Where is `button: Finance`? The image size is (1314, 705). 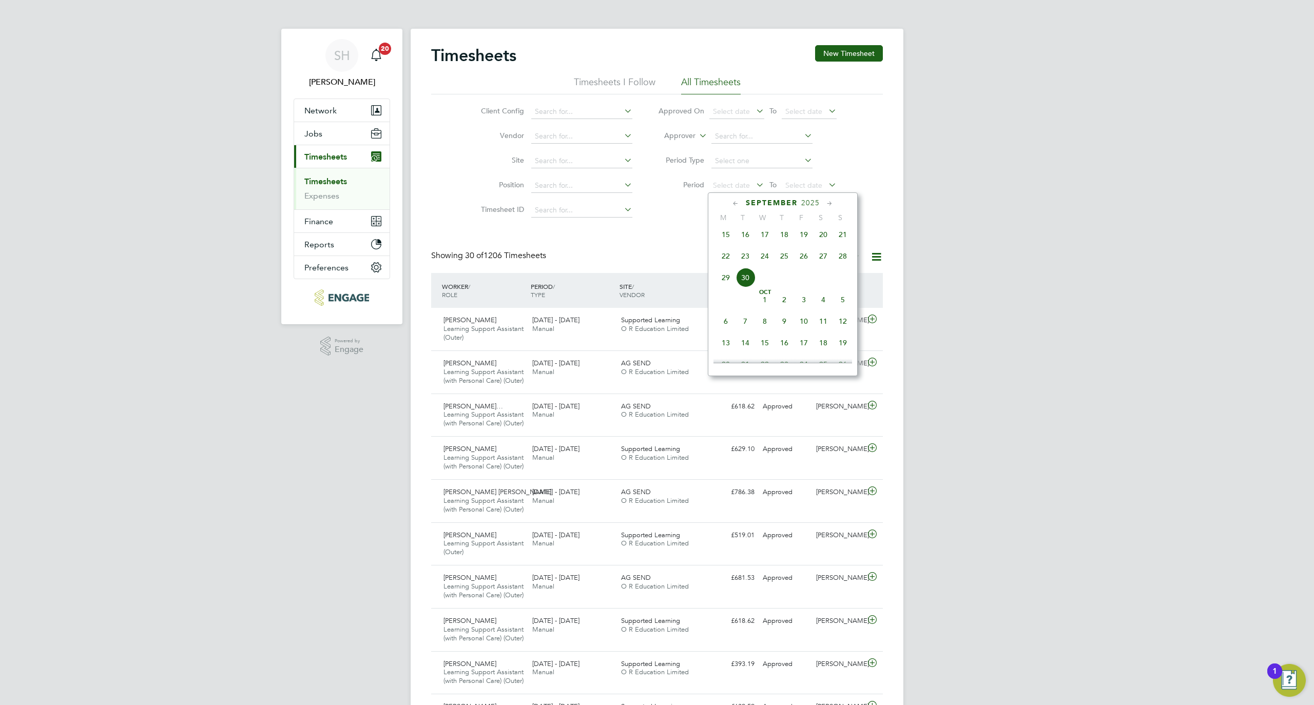
button: Finance is located at coordinates (342, 221).